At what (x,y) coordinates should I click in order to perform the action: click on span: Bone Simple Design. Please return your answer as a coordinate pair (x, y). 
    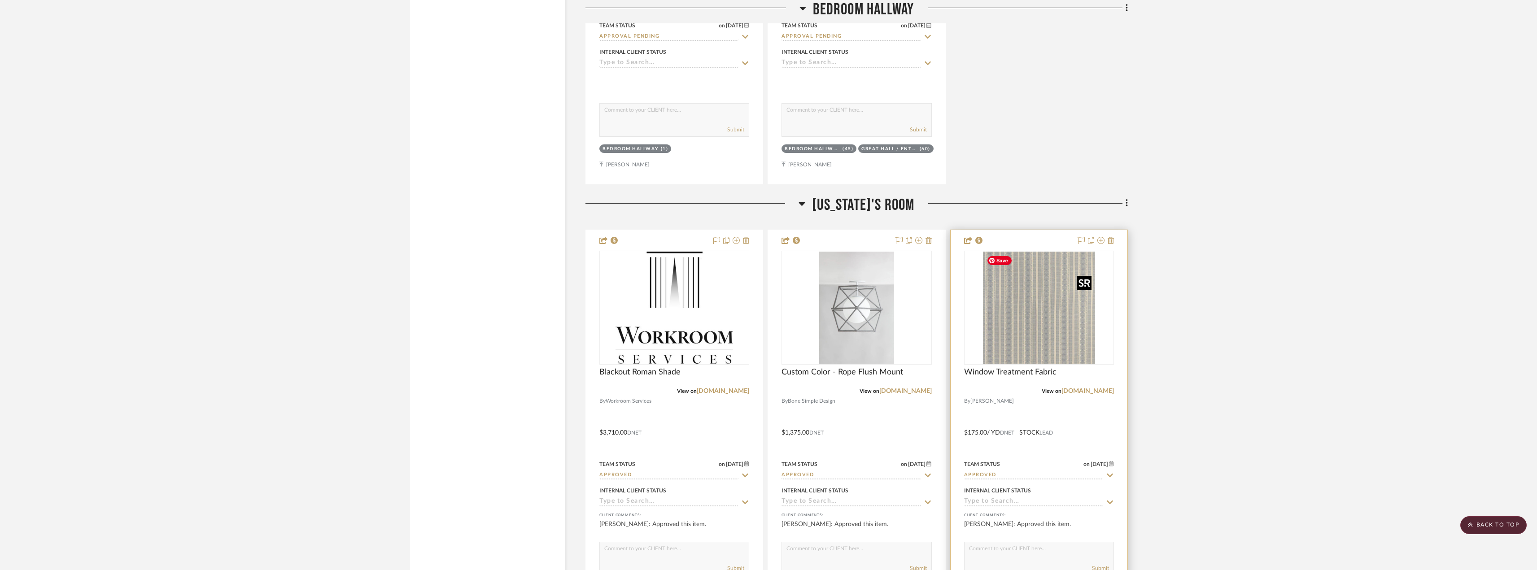
    Looking at the image, I should click on (812, 401).